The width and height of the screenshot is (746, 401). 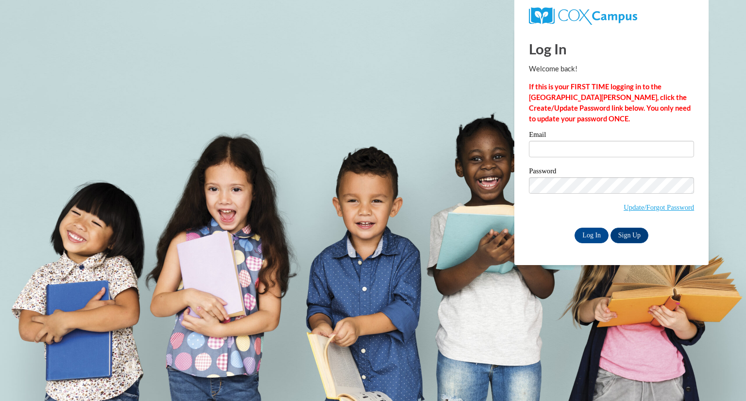 What do you see at coordinates (591, 235) in the screenshot?
I see `input: Log In` at bounding box center [591, 235].